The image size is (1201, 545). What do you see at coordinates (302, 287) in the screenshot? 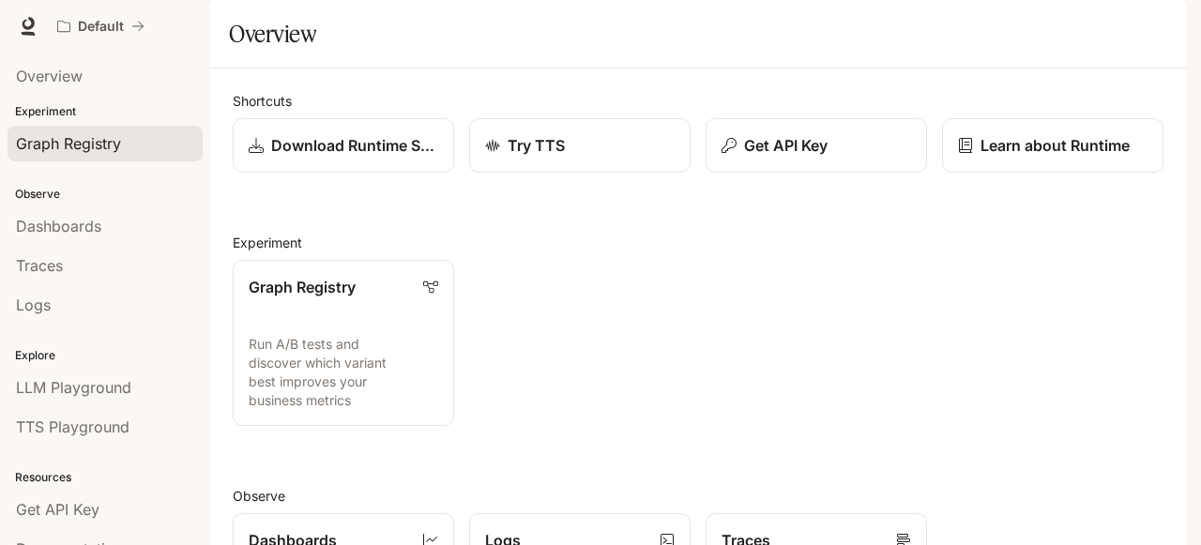
I see `p: Graph Registry` at bounding box center [302, 287].